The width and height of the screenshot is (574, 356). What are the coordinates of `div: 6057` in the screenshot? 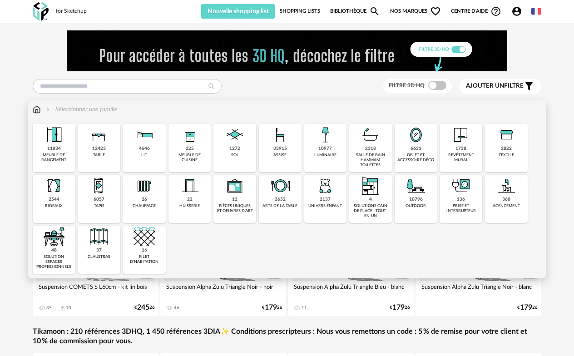 It's located at (99, 199).